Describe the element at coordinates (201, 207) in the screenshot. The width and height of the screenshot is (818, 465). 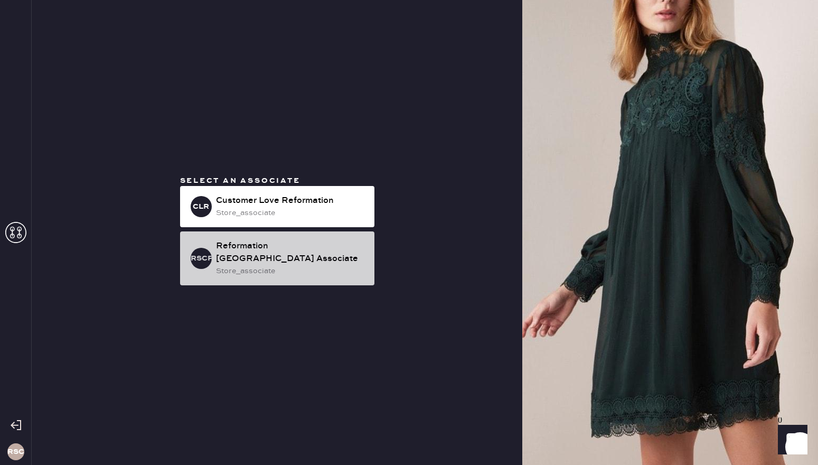
I see `h3: CLR` at that location.